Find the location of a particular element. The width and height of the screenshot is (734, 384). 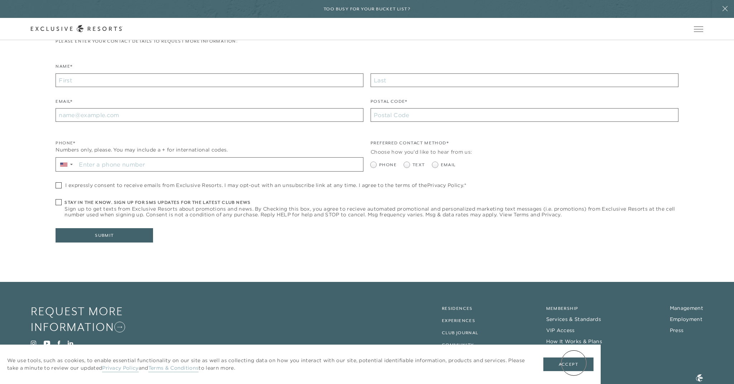

a: Membership is located at coordinates (563, 309).